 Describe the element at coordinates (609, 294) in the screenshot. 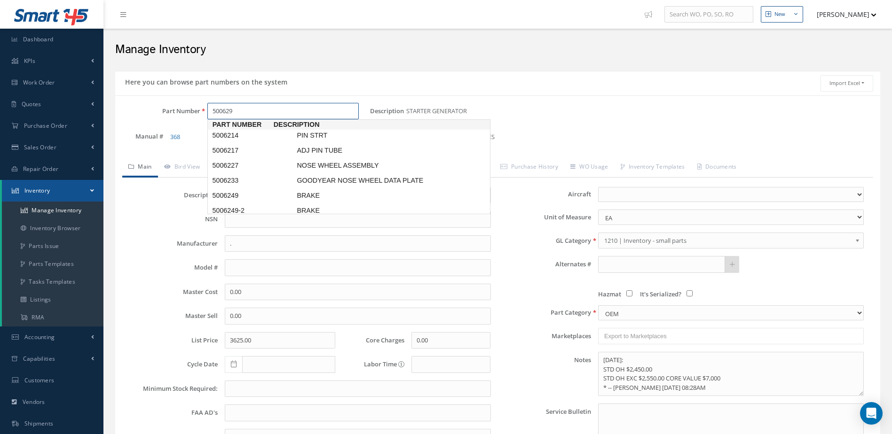

I see `span: Hazmat` at that location.